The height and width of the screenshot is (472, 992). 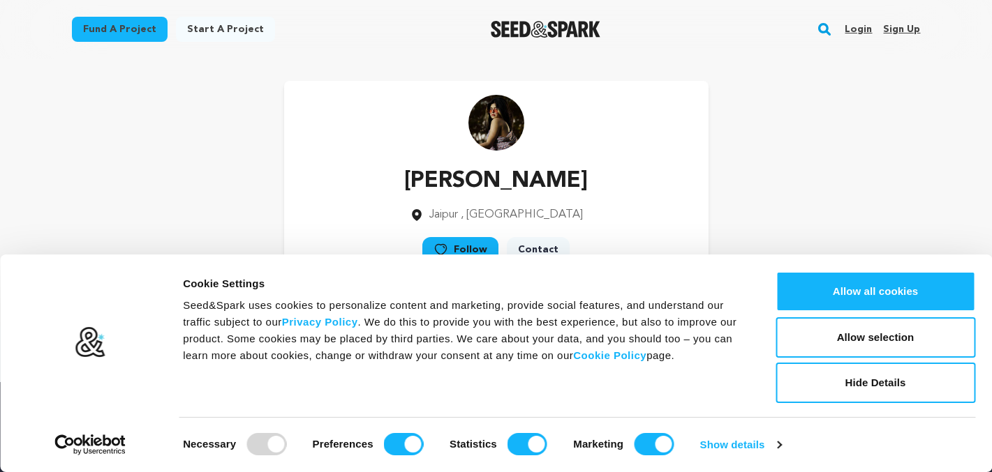 What do you see at coordinates (90, 445) in the screenshot?
I see `a: Usercentrics Cookiebot - opens in a new window` at bounding box center [90, 445].